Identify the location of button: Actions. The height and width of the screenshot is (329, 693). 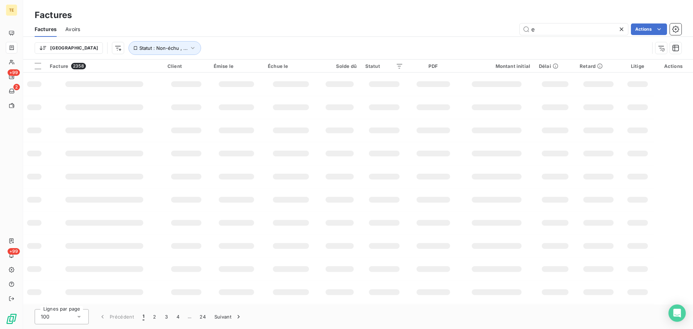
(649, 29).